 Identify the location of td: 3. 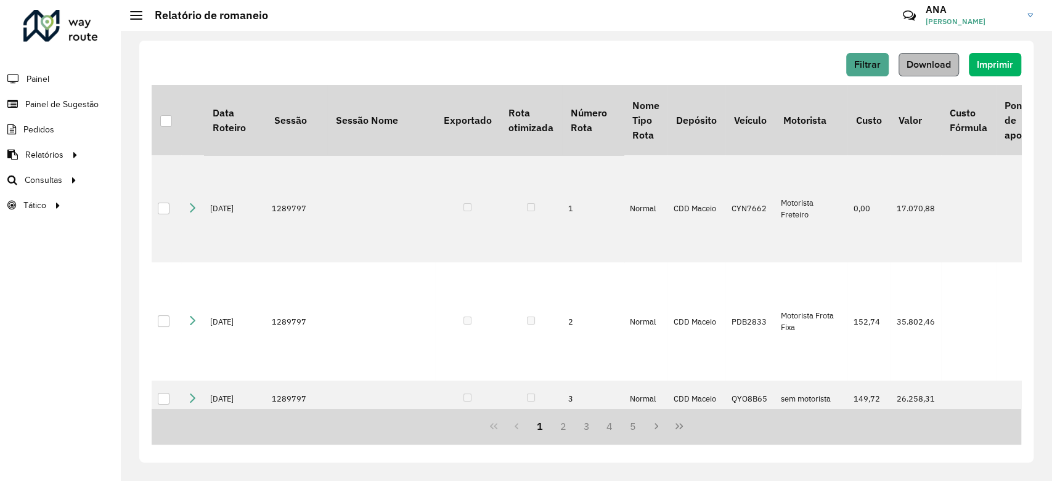
(593, 399).